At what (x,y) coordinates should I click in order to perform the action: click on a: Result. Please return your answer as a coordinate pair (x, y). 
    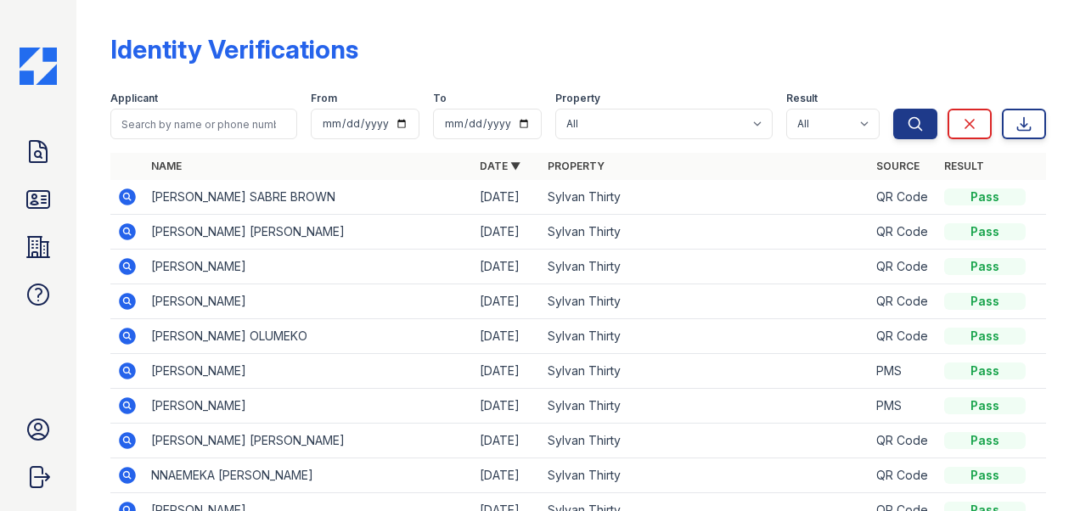
    Looking at the image, I should click on (963, 165).